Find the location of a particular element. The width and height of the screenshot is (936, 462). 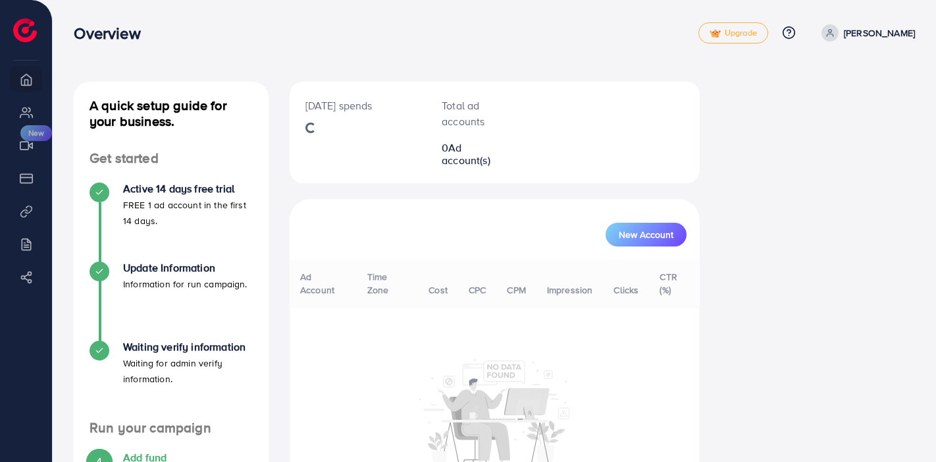

h4: Run your campaign is located at coordinates (171, 427).